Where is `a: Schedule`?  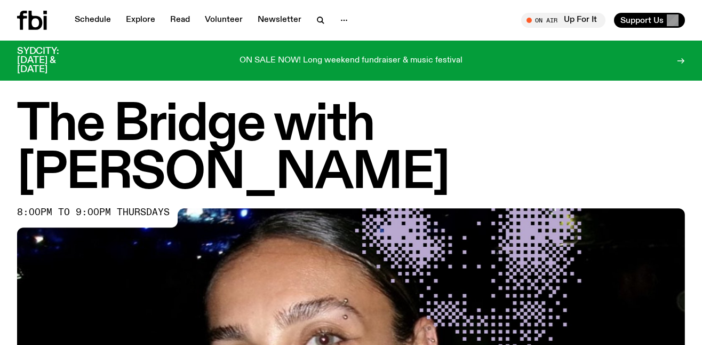 a: Schedule is located at coordinates (93, 20).